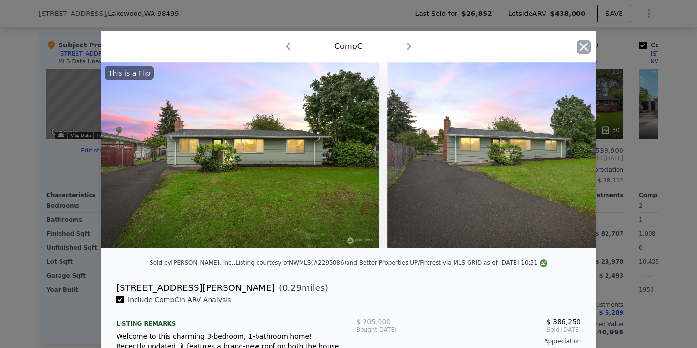 This screenshot has width=697, height=348. I want to click on span: 0.29, so click(292, 288).